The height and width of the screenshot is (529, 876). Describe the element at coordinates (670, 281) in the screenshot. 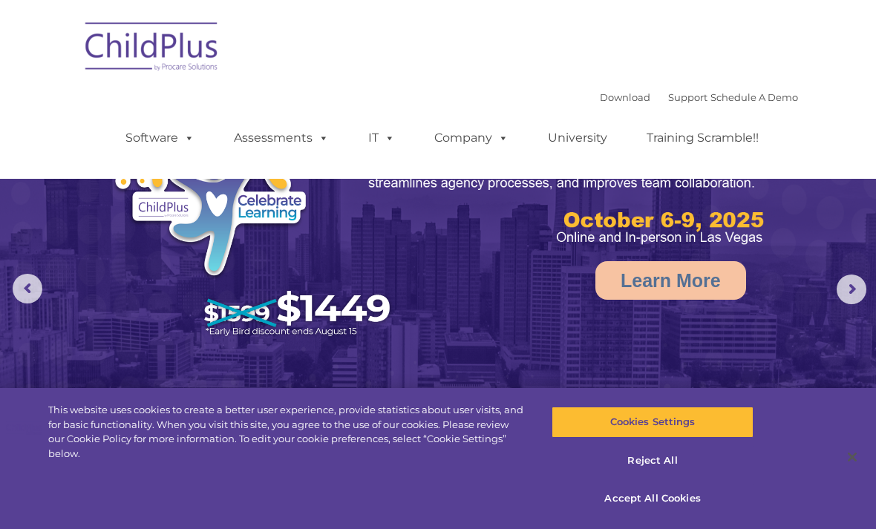

I see `a: Learn More` at that location.